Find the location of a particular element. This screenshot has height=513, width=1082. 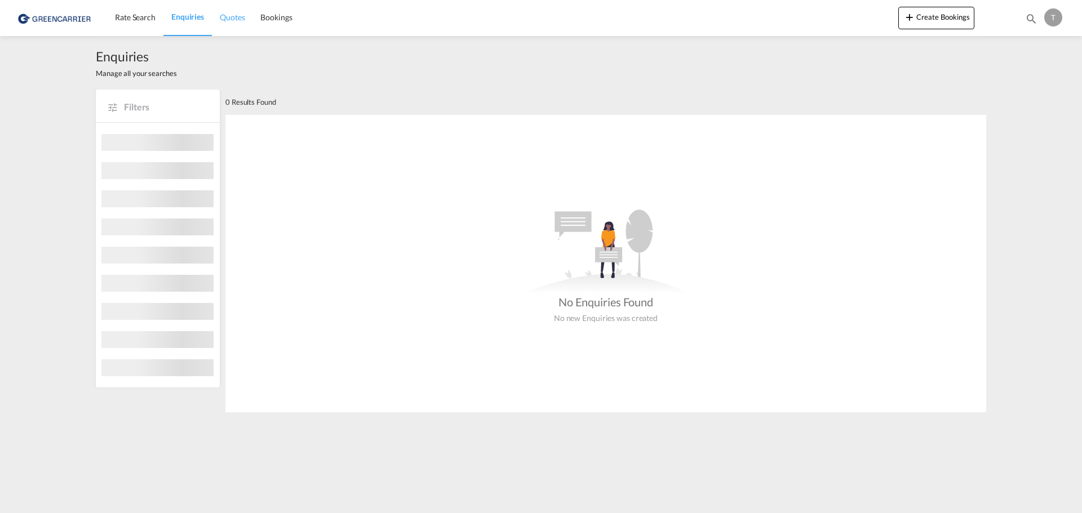

button: icon-plus 400-fgCreate Bookings is located at coordinates (936, 18).